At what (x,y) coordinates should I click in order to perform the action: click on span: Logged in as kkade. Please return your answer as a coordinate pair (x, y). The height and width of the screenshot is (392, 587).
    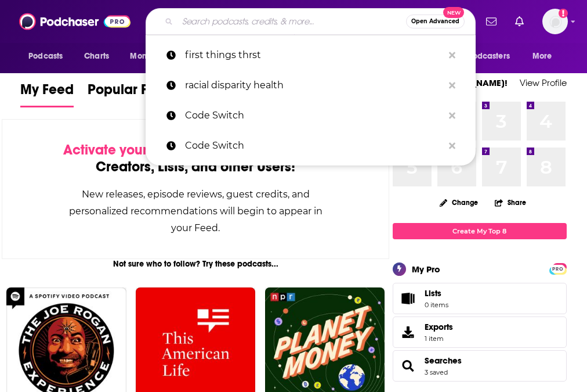
    Looking at the image, I should click on (555, 21).